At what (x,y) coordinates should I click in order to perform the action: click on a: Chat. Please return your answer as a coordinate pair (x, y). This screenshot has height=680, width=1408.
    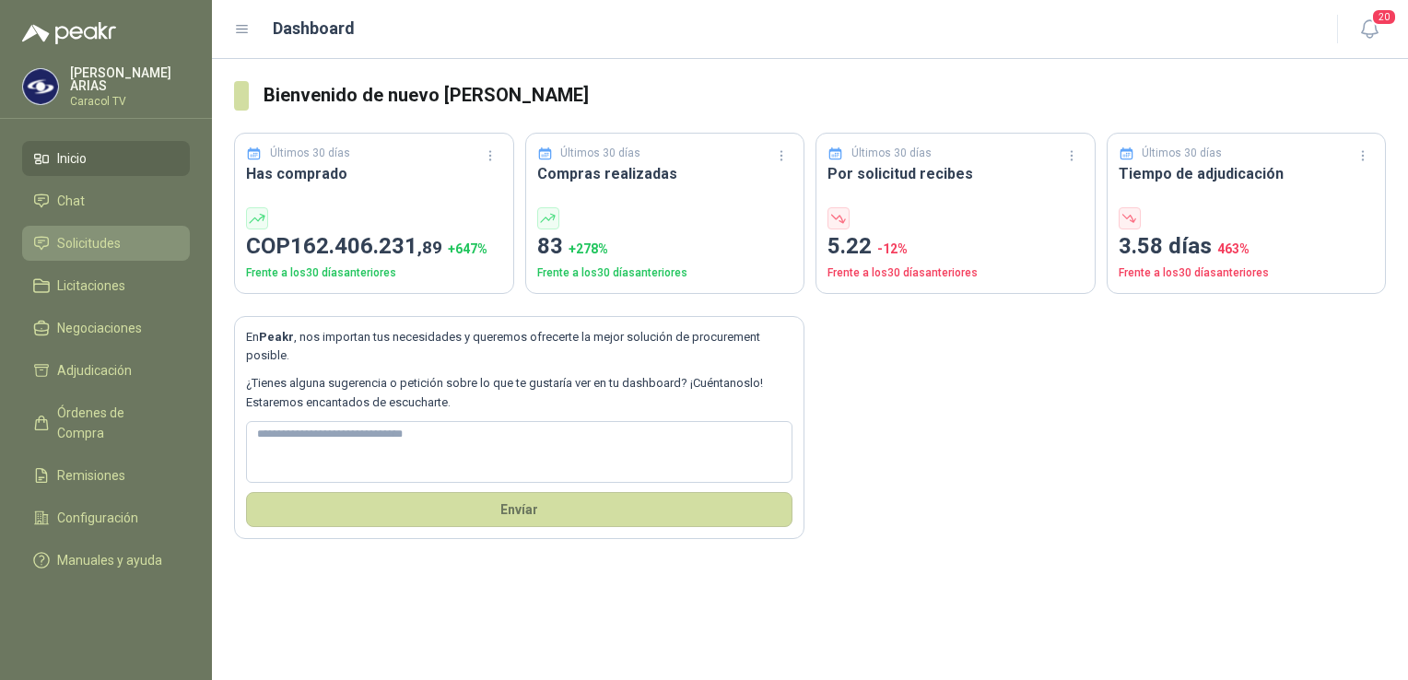
    Looking at the image, I should click on (106, 201).